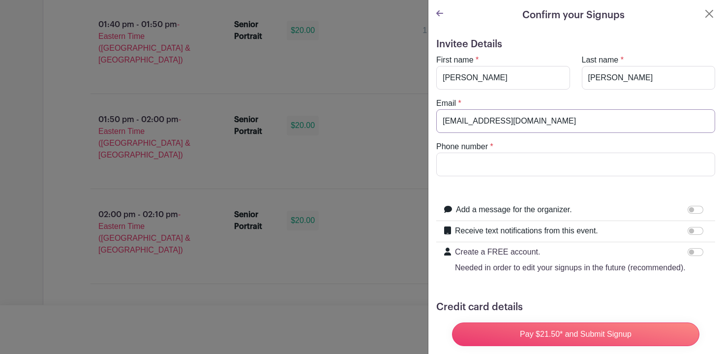 Image resolution: width=723 pixels, height=354 pixels. I want to click on label: Phone number, so click(462, 147).